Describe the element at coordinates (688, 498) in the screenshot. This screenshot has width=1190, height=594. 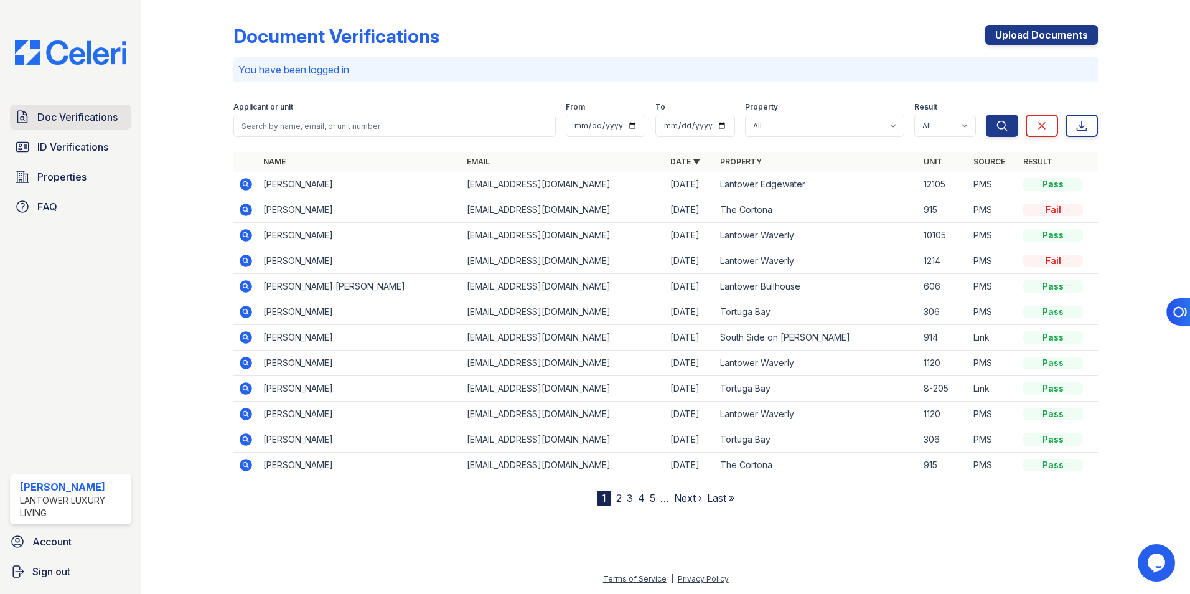
I see `a: Next ›` at that location.